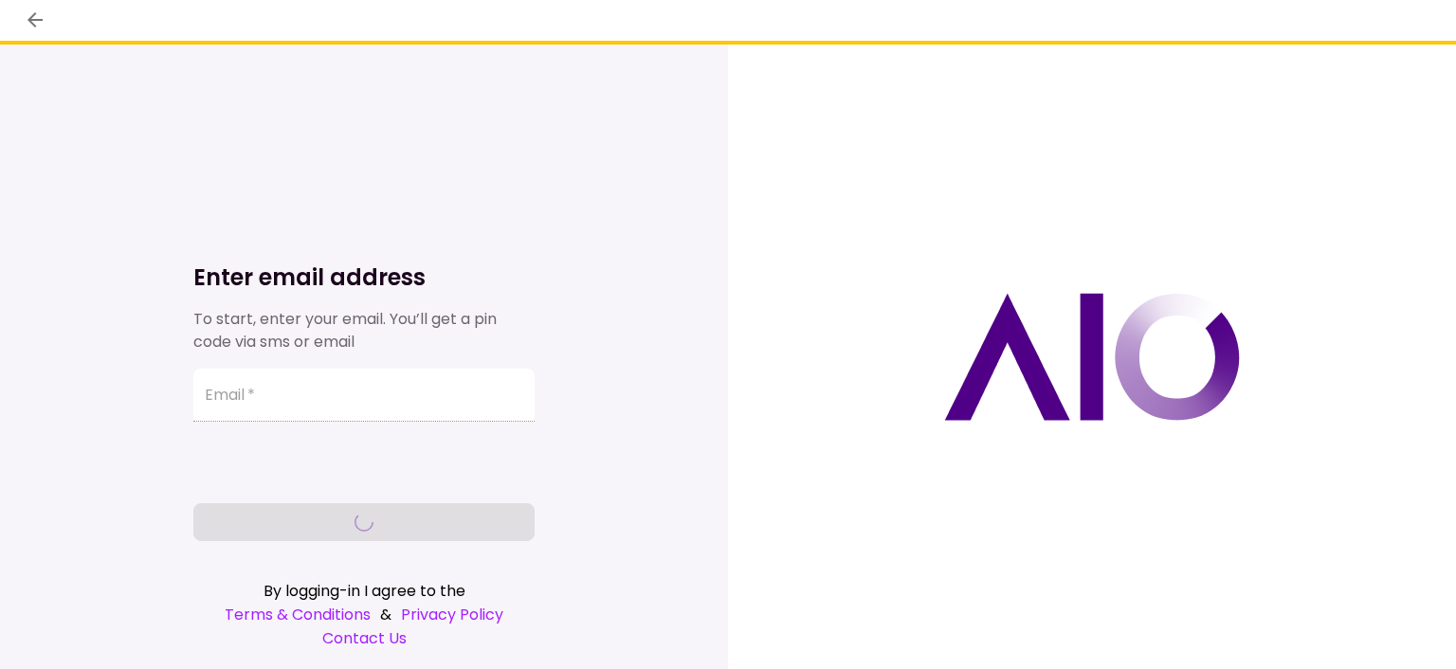 This screenshot has width=1456, height=669. I want to click on a: Terms & Conditions, so click(298, 614).